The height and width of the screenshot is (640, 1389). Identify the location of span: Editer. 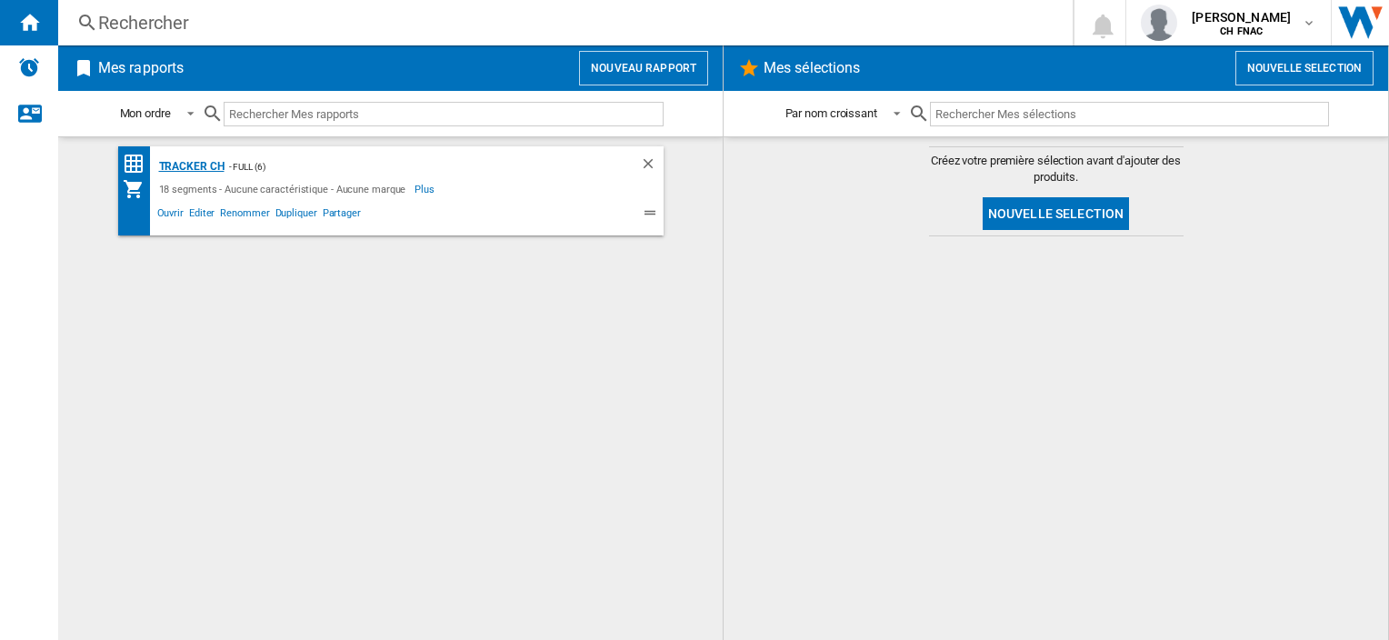
(202, 215).